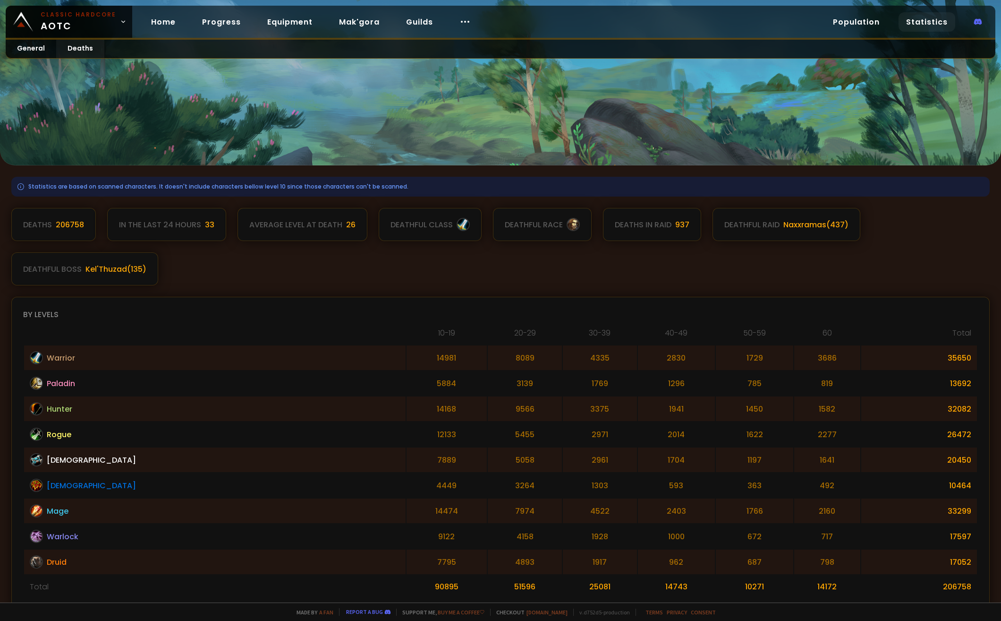  What do you see at coordinates (677, 511) in the screenshot?
I see `td: 2403` at bounding box center [677, 511].